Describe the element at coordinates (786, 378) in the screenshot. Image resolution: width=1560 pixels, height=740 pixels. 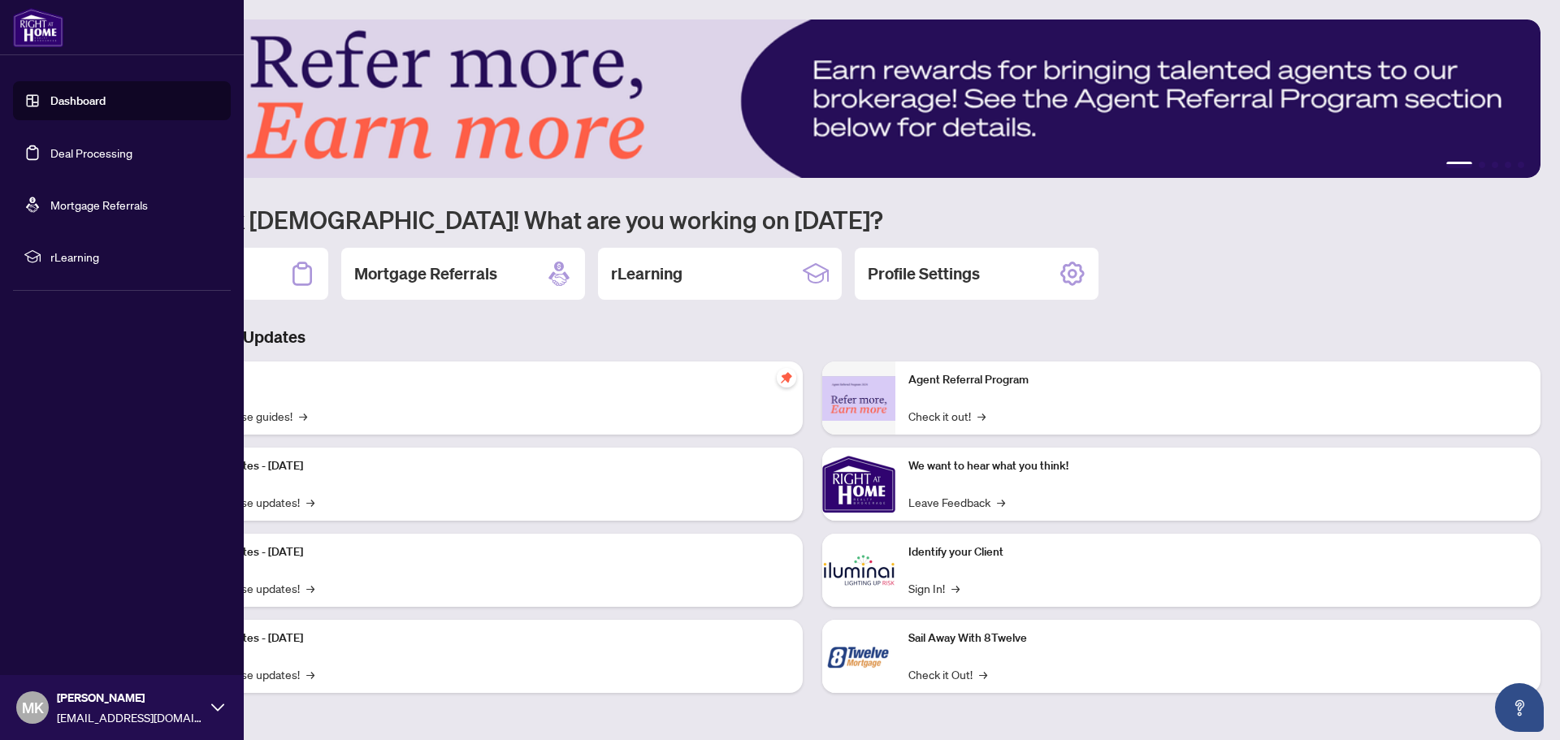
I see `span: pushpin` at that location.